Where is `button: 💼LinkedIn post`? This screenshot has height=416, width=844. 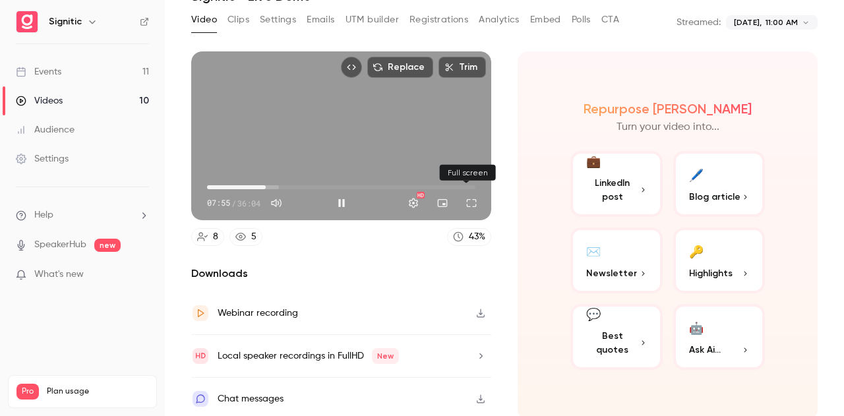
button: 💼LinkedIn post is located at coordinates (616, 184).